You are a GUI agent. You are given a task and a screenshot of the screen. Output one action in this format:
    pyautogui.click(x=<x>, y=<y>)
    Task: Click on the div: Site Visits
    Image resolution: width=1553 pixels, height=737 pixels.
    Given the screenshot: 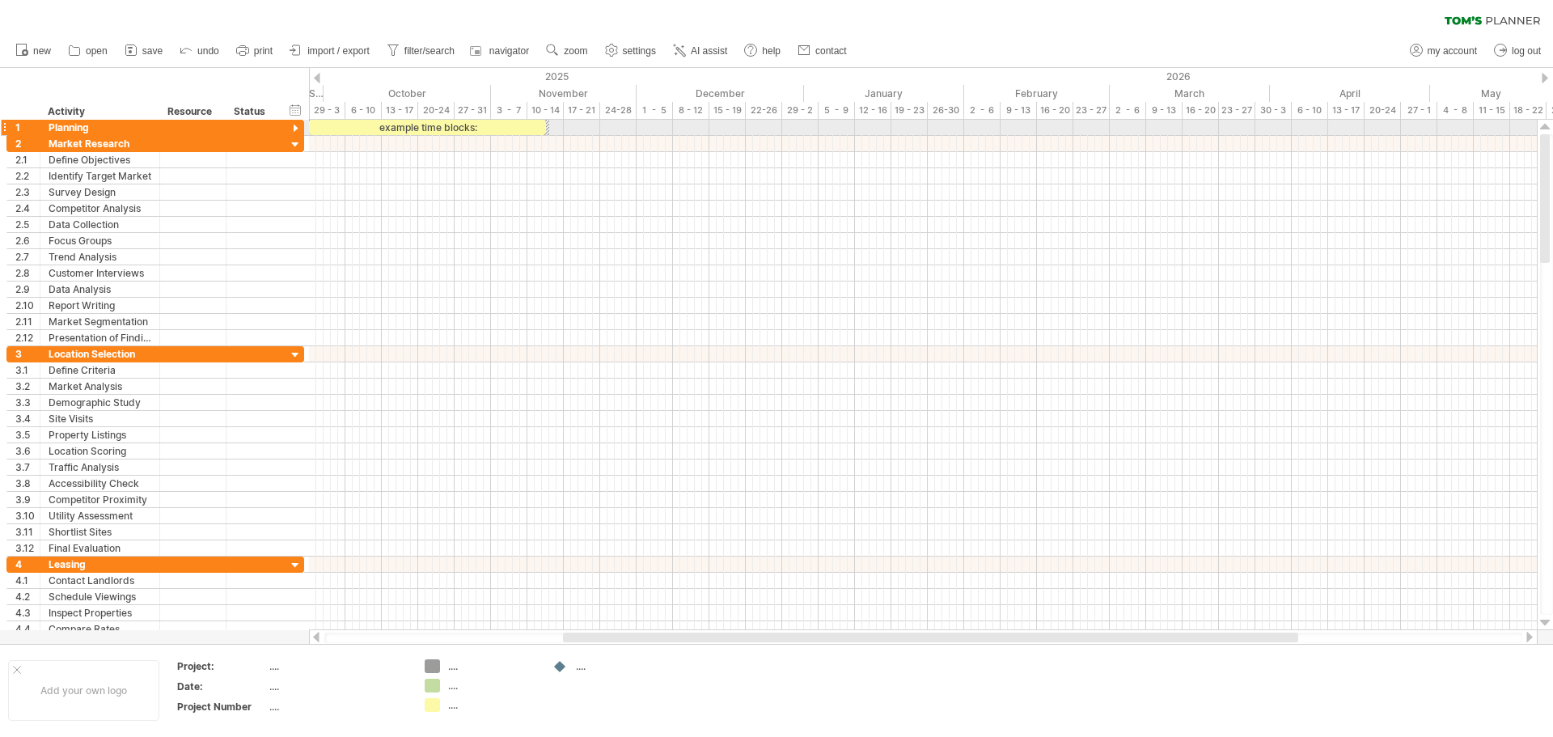 What is the action you would take?
    pyautogui.click(x=99, y=418)
    